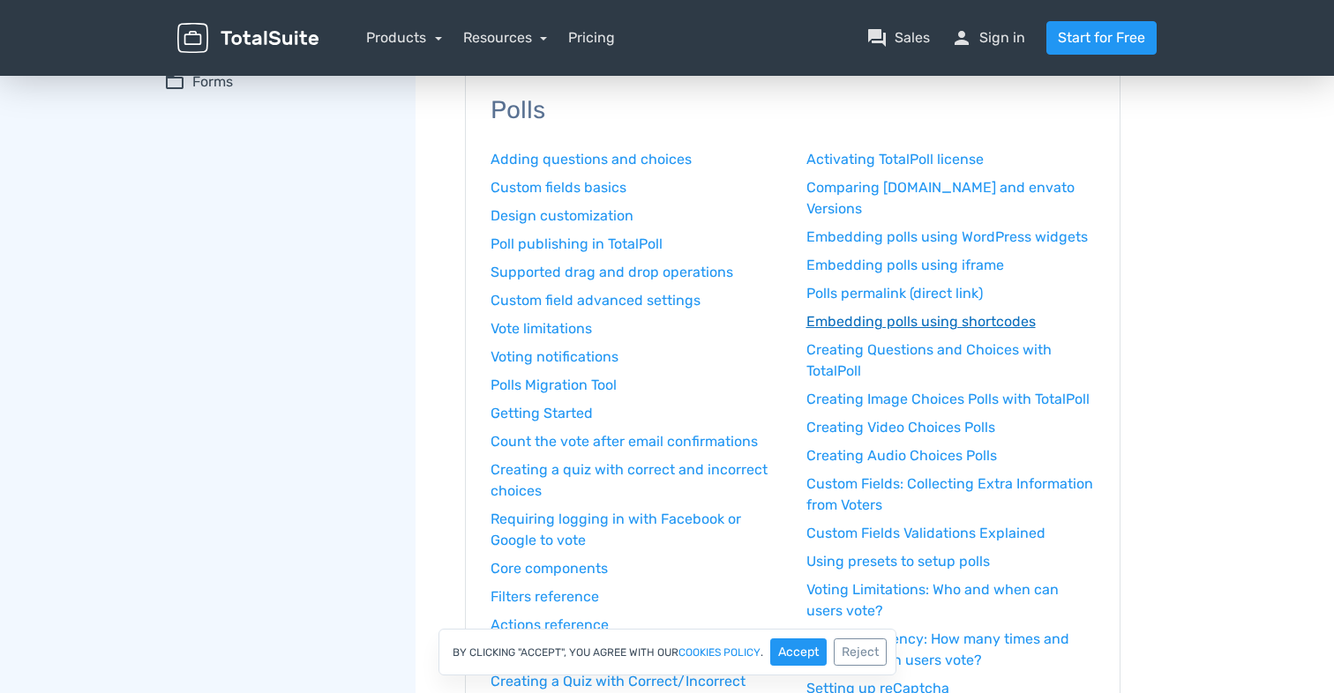 The width and height of the screenshot is (1334, 693). Describe the element at coordinates (635, 442) in the screenshot. I see `a: Count the vote after email confirmations` at that location.